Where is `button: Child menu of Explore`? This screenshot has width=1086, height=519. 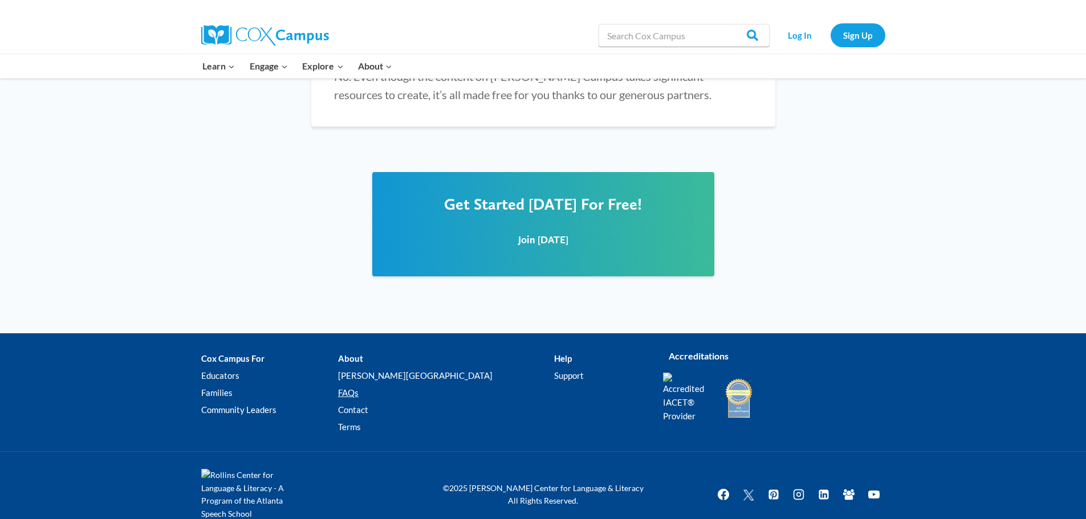
button: Child menu of Explore is located at coordinates (323, 66).